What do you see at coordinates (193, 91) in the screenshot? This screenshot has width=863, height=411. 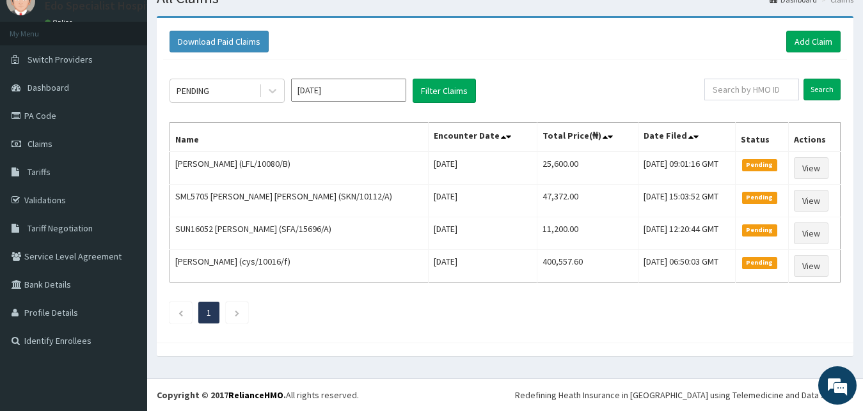 I see `div: PENDING` at bounding box center [193, 91].